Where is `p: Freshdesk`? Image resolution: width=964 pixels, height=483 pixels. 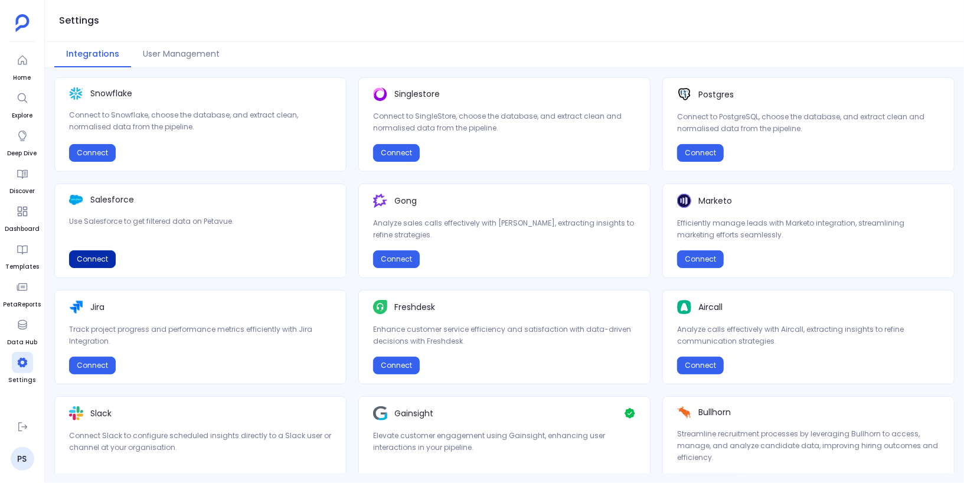
p: Freshdesk is located at coordinates (414, 307).